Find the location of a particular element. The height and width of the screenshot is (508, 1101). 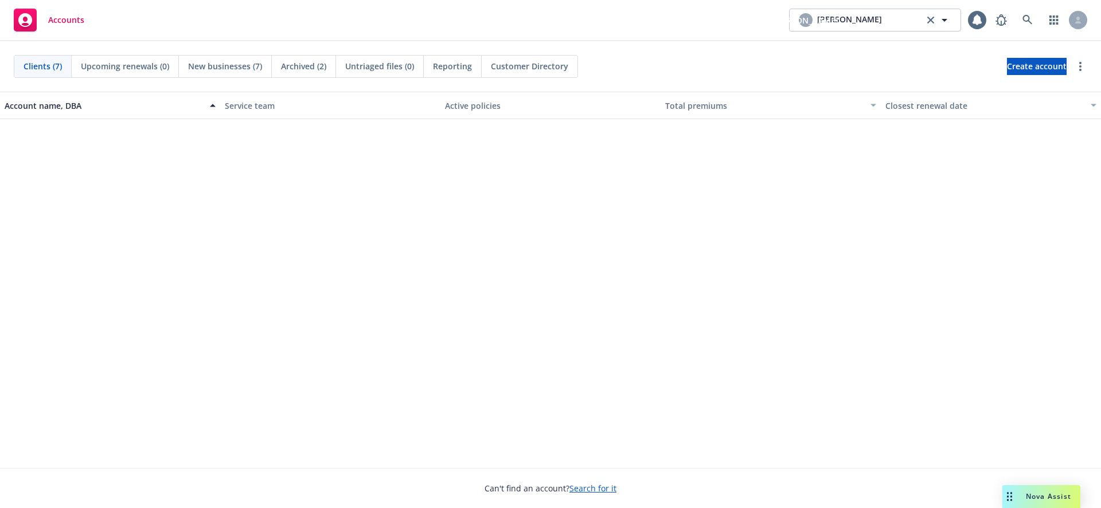

div: Service team is located at coordinates (330, 105).